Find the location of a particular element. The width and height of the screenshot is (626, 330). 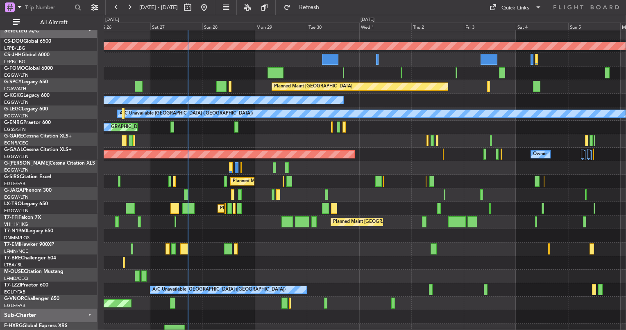

button: Refresh is located at coordinates (305, 7).